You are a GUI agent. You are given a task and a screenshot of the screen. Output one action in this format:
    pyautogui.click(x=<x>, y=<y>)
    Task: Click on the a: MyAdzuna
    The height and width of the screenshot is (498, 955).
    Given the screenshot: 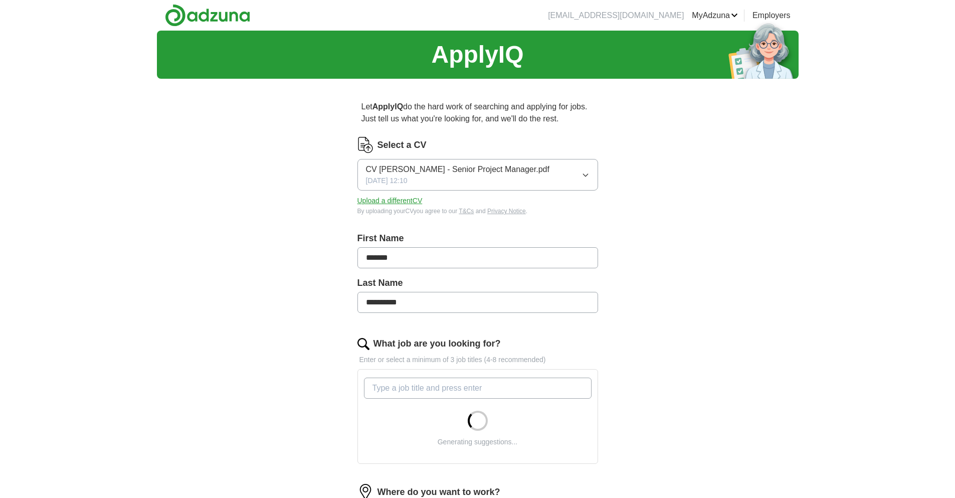 What is the action you would take?
    pyautogui.click(x=715, y=16)
    